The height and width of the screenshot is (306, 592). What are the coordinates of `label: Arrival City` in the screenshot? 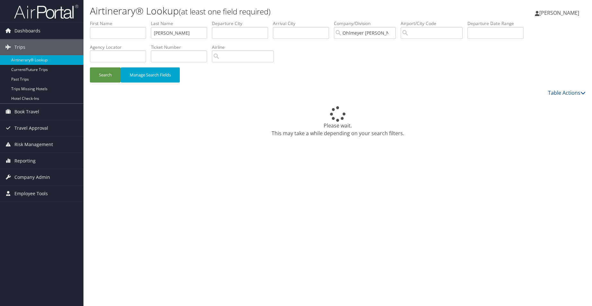 It's located at (304, 23).